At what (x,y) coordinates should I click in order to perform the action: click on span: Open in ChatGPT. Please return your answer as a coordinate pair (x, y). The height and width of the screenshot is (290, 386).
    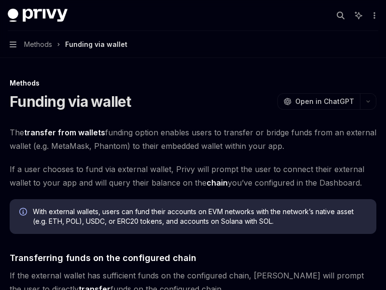
    Looking at the image, I should click on (325, 101).